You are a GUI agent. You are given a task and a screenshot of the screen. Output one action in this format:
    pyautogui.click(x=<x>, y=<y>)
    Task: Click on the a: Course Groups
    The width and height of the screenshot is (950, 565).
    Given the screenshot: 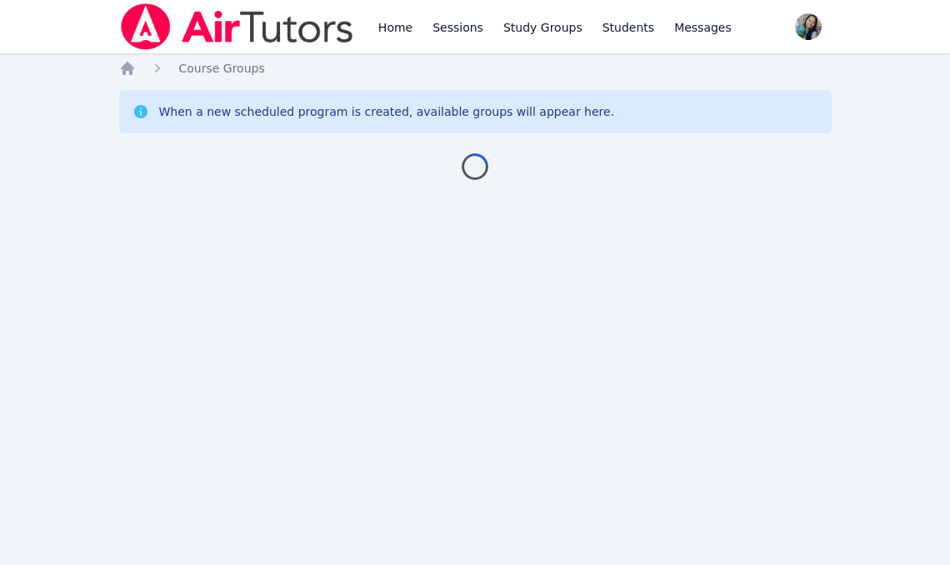 What is the action you would take?
    pyautogui.click(x=222, y=68)
    